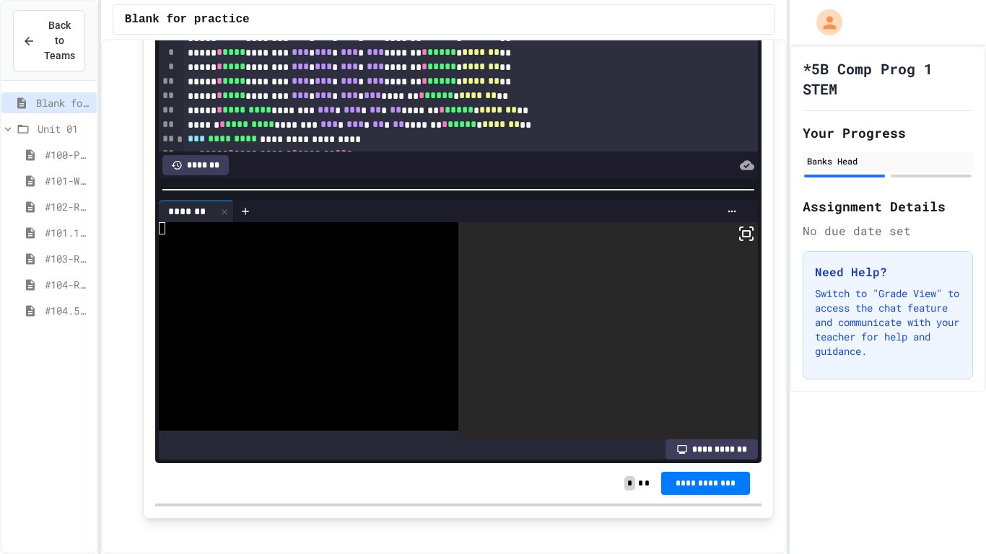 This screenshot has width=986, height=554. What do you see at coordinates (49, 40) in the screenshot?
I see `button: Back to Teams` at bounding box center [49, 40].